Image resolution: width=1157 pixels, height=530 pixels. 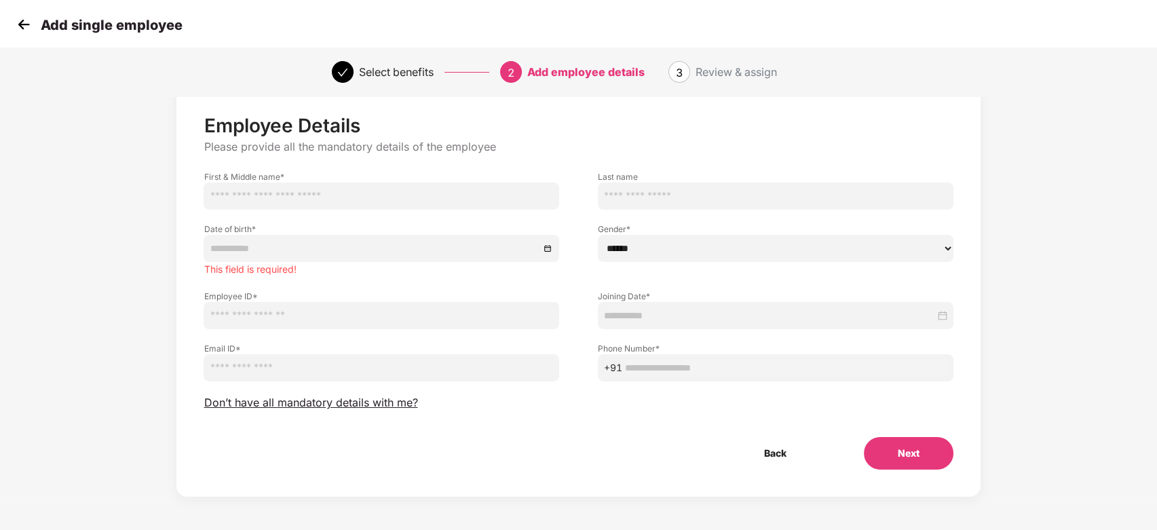 I want to click on span: This field is required!, so click(x=250, y=269).